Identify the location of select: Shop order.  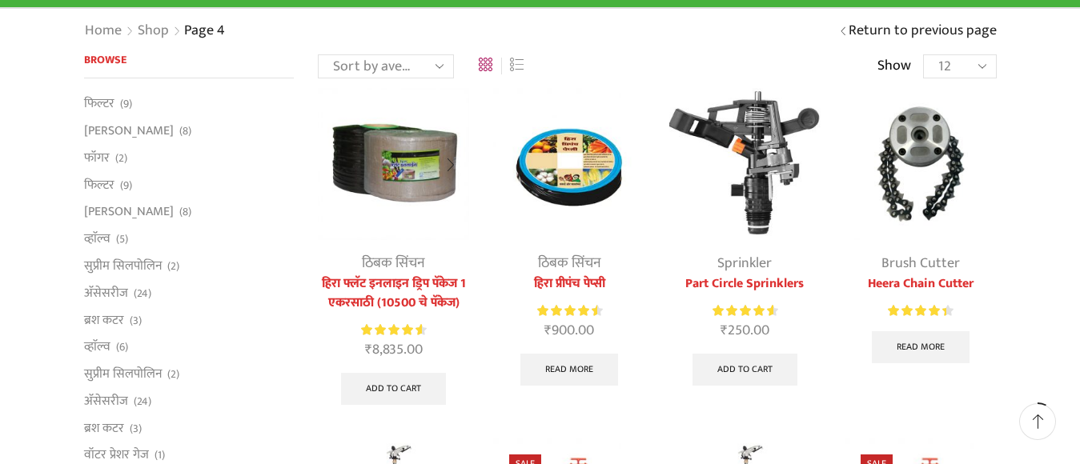
(386, 66).